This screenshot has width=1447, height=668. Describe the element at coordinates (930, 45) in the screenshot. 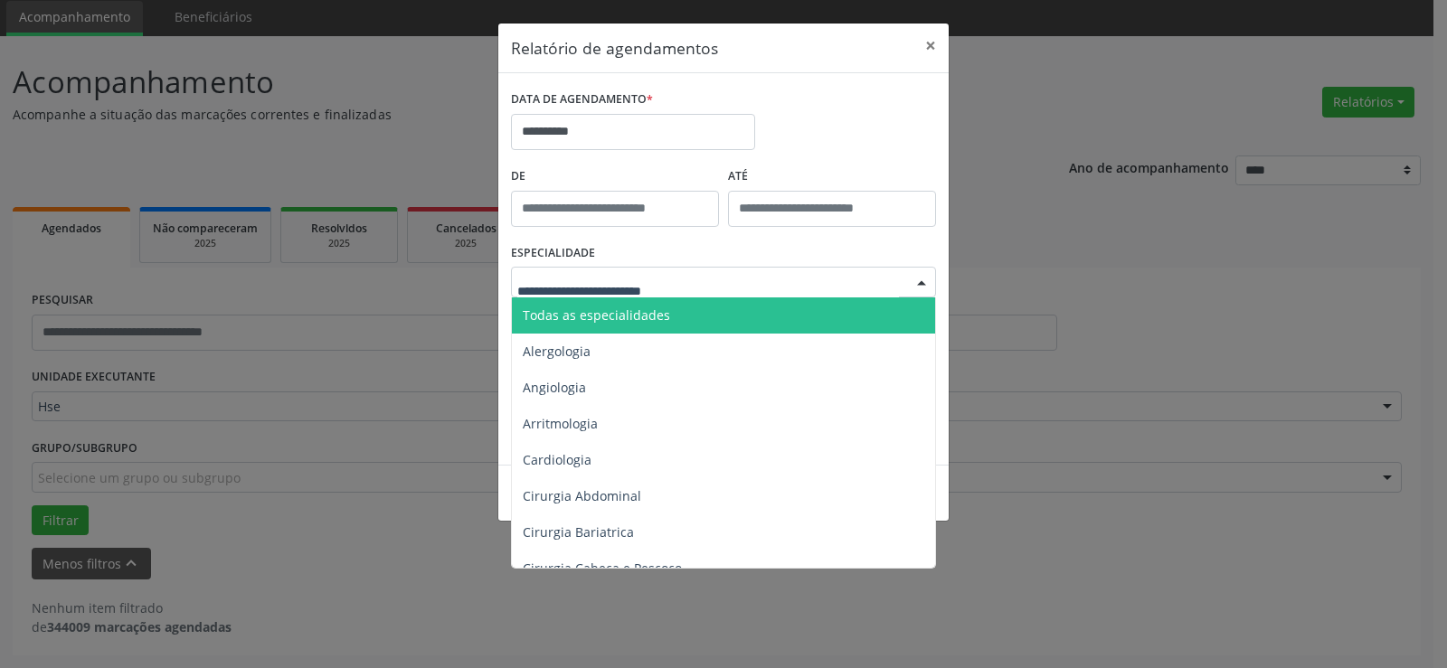

I see `button: Close` at that location.